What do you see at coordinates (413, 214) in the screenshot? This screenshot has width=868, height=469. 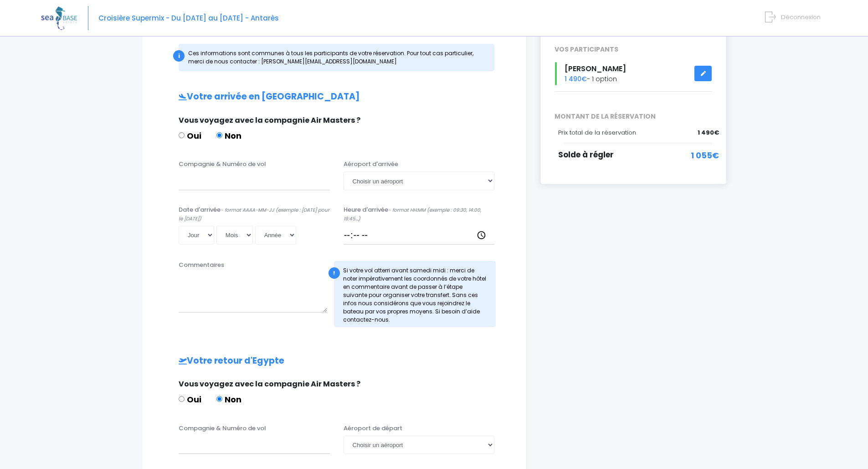 I see `i: - format HH:MM (exemple : 09:30, 14:00, 19:45...)` at bounding box center [413, 214].